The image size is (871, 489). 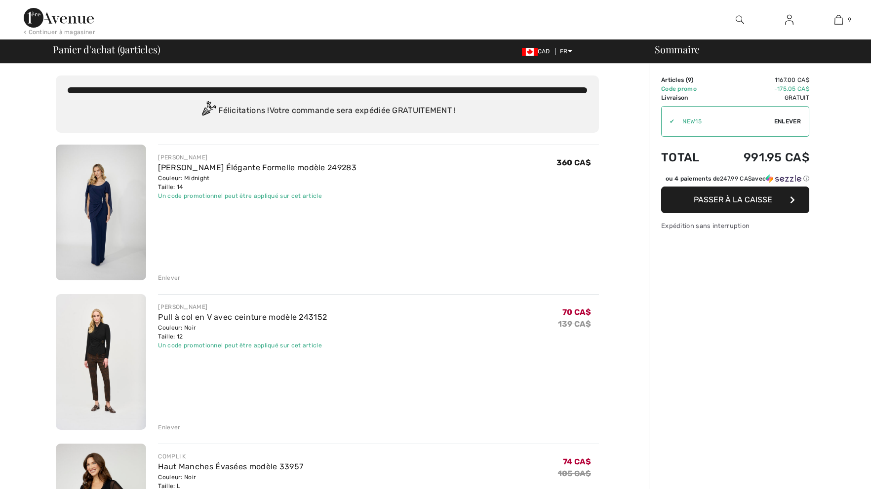 What do you see at coordinates (732, 199) in the screenshot?
I see `span: Passer à la caisse` at bounding box center [732, 199].